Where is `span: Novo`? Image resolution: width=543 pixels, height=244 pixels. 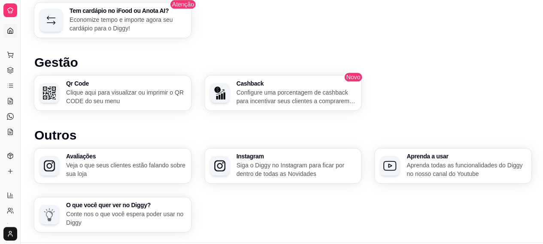 span: Novo is located at coordinates (353, 77).